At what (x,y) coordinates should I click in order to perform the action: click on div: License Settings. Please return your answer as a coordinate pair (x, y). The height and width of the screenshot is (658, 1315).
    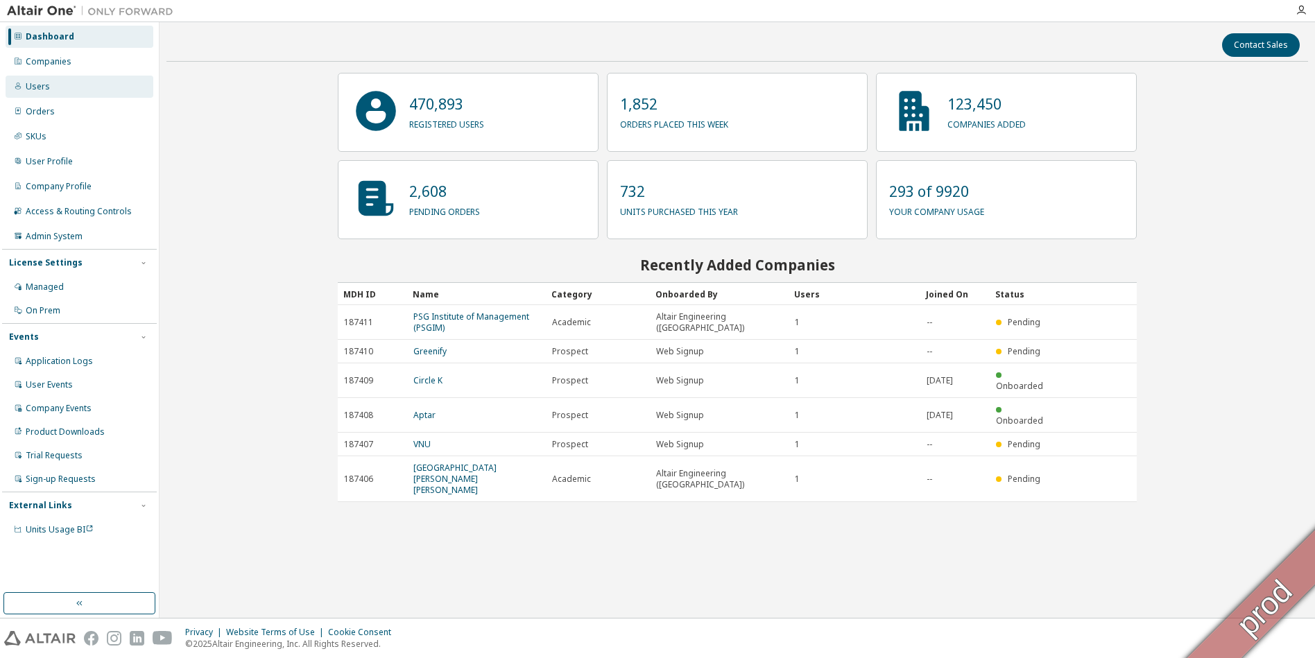
    Looking at the image, I should click on (46, 263).